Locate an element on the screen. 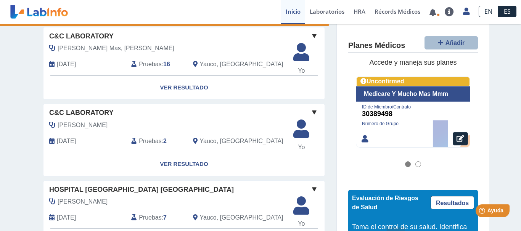 This screenshot has width=521, height=231. a: ES is located at coordinates (507, 11).